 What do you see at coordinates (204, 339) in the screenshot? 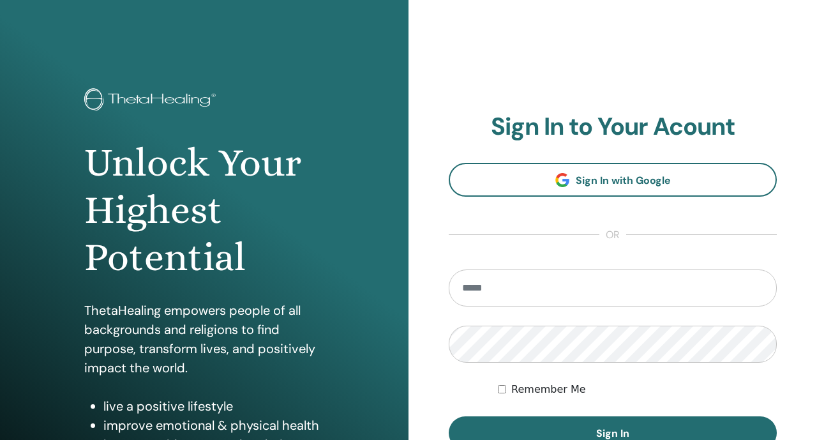
I see `p: ThetaHealing empowers people of all backgrounds and religions to find purpose, transform lives, a...` at bounding box center [204, 339].